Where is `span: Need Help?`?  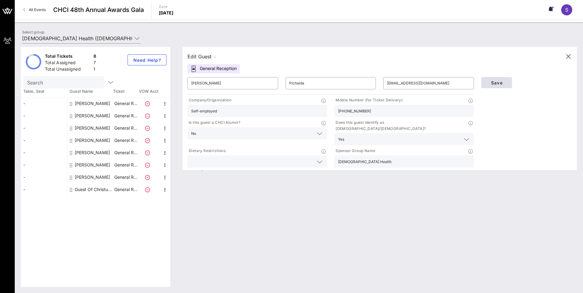 span: Need Help? is located at coordinates (147, 60).